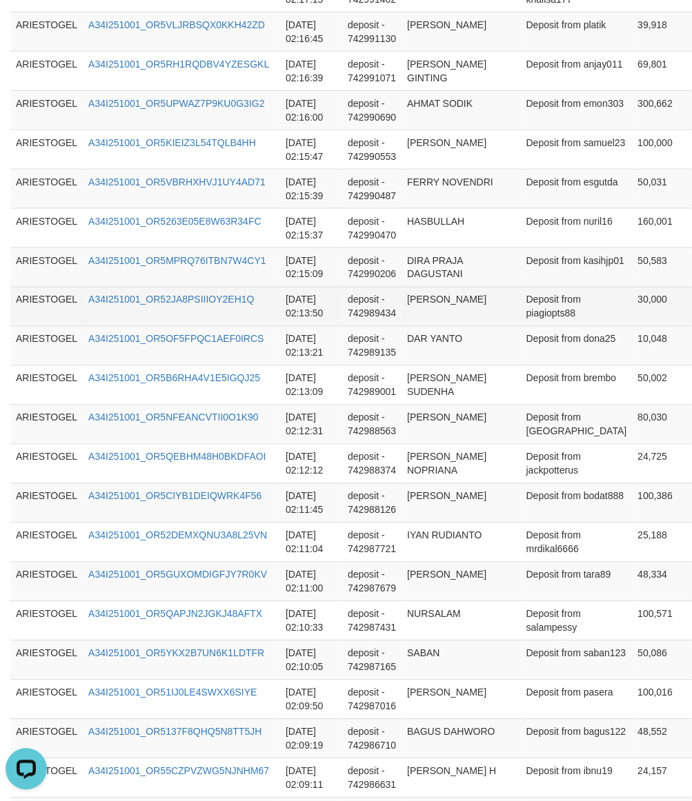  What do you see at coordinates (662, 581) in the screenshot?
I see `td: 48,334` at bounding box center [662, 581].